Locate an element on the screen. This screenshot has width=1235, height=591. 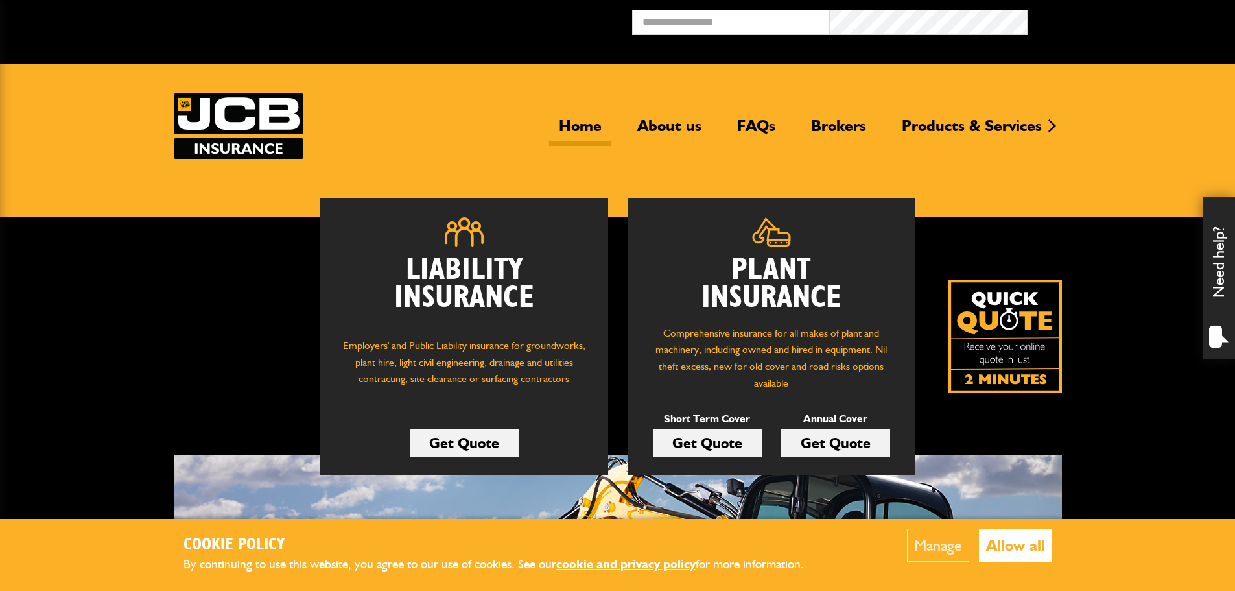
button: Allow all is located at coordinates (1015, 545).